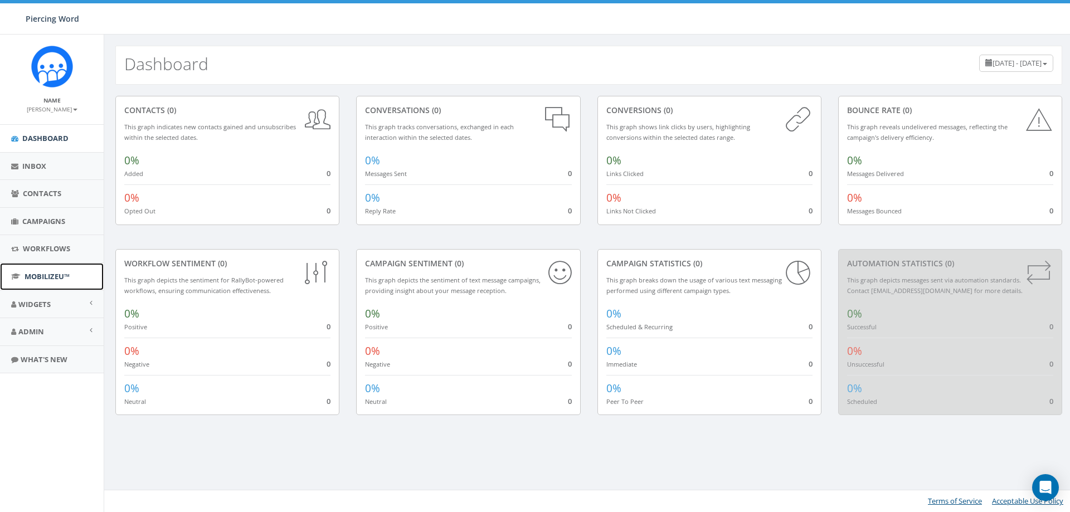  What do you see at coordinates (622, 364) in the screenshot?
I see `small: Immediate` at bounding box center [622, 364].